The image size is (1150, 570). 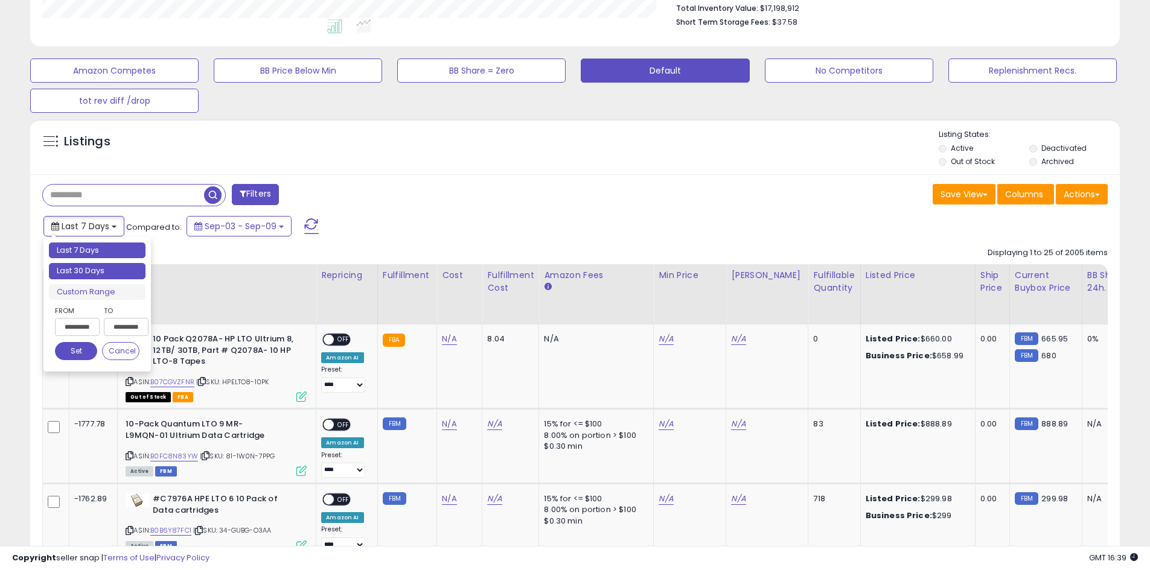 What do you see at coordinates (76, 351) in the screenshot?
I see `button: Set` at bounding box center [76, 351].